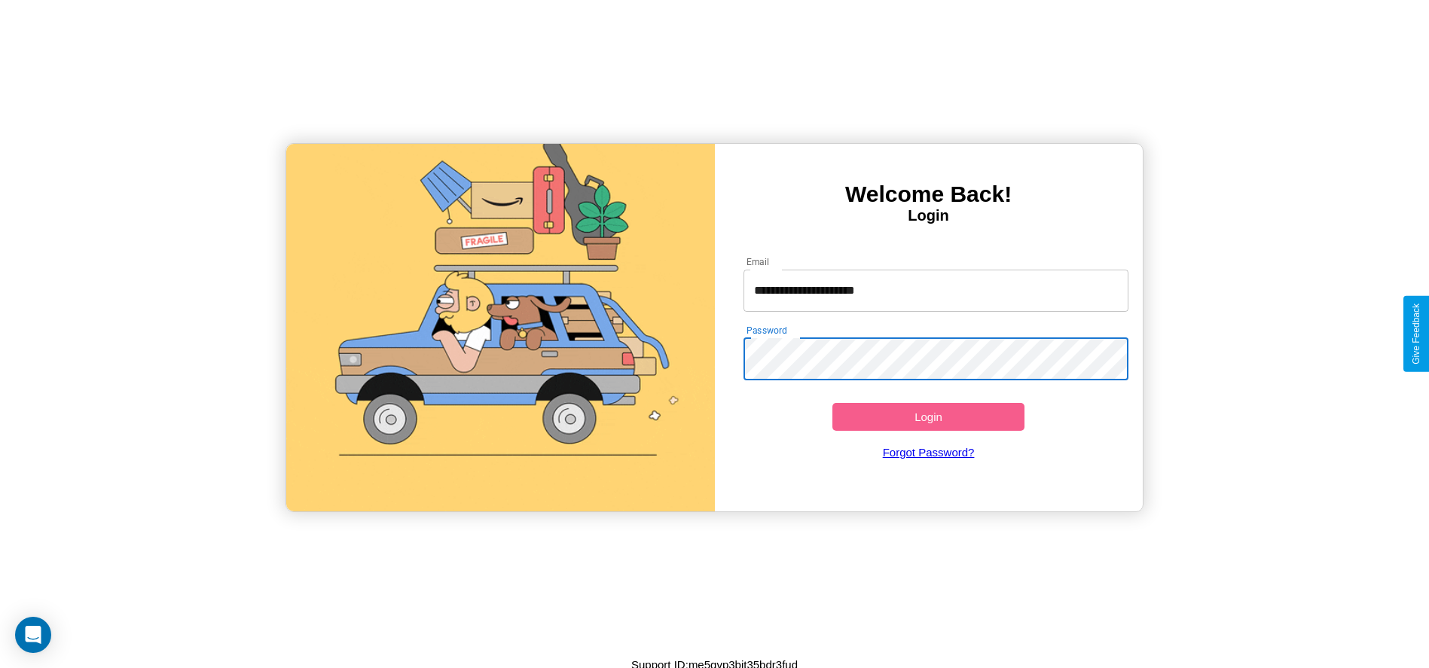  I want to click on label: Password, so click(766, 330).